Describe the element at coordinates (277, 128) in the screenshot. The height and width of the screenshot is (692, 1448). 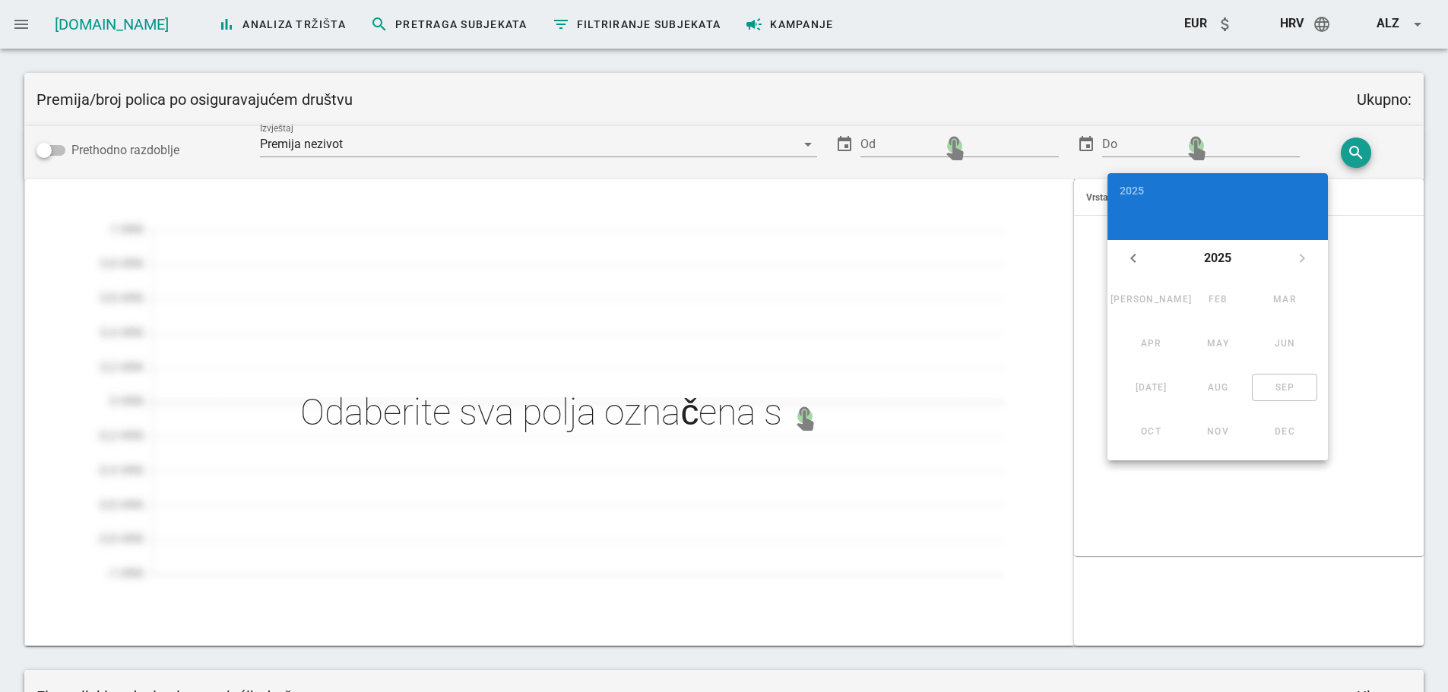
I see `label: Izvještaj` at that location.